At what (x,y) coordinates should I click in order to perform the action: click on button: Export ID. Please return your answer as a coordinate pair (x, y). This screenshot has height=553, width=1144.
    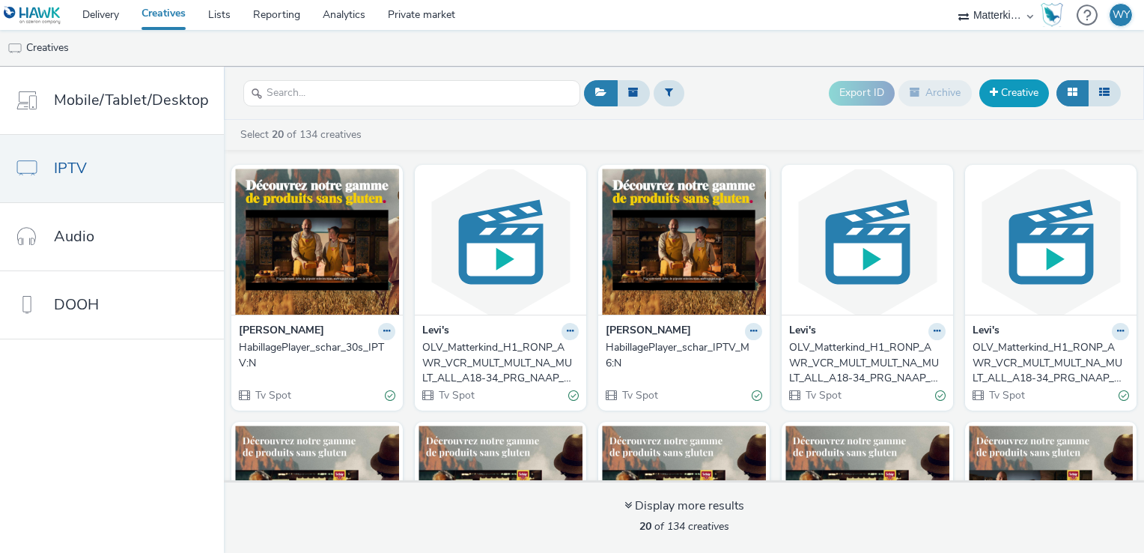
    Looking at the image, I should click on (862, 93).